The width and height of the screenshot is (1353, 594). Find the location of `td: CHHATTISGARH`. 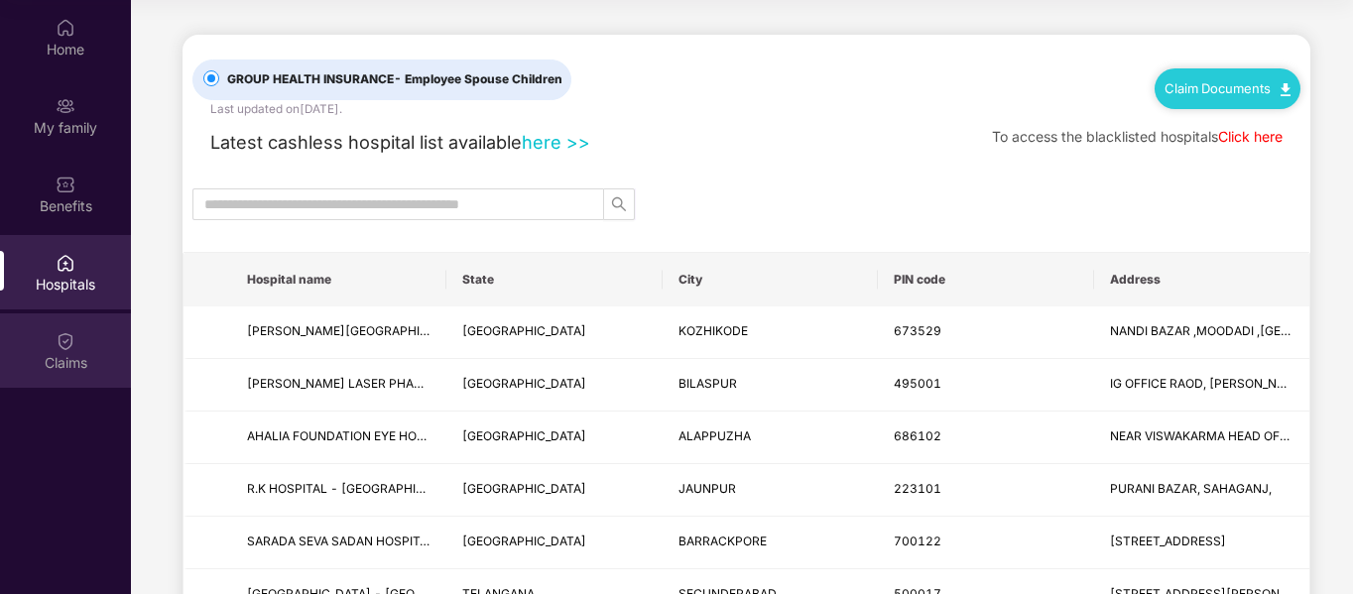

td: CHHATTISGARH is located at coordinates (554, 385).